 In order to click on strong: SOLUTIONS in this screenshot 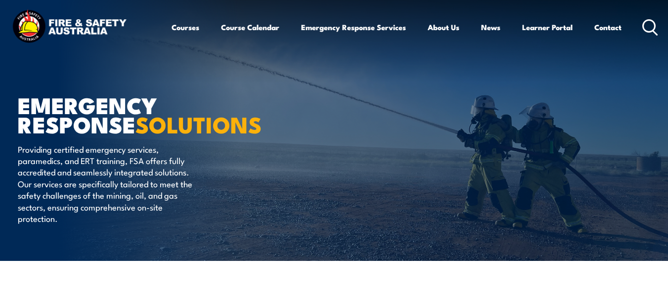, I will do `click(198, 124)`.